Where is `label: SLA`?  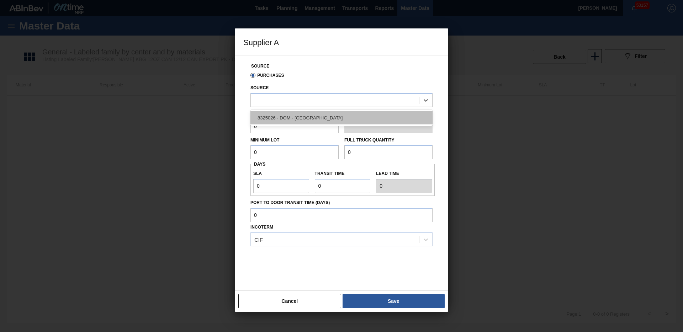
label: SLA is located at coordinates (281, 174).